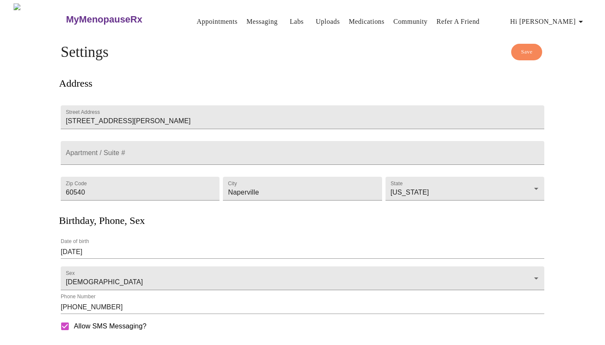  I want to click on button: Medications, so click(367, 22).